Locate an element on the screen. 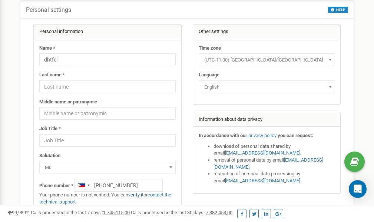 The image size is (374, 222). u: 7 382 453,00 is located at coordinates (219, 212).